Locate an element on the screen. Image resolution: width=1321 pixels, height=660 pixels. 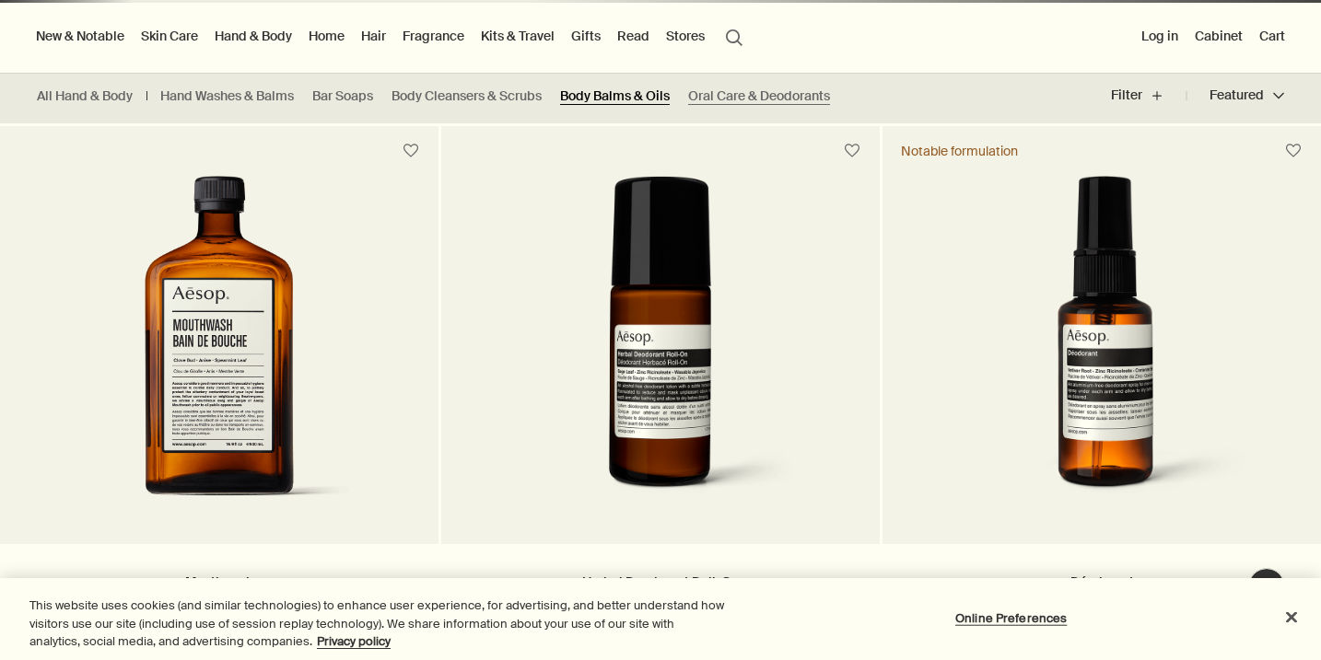
button: Cart is located at coordinates (1272, 36).